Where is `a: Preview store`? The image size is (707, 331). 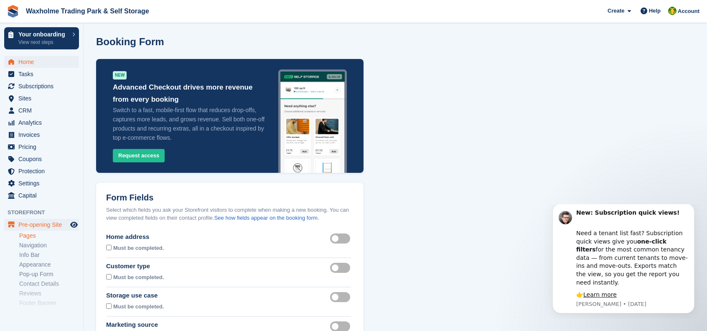 a: Preview store is located at coordinates (74, 224).